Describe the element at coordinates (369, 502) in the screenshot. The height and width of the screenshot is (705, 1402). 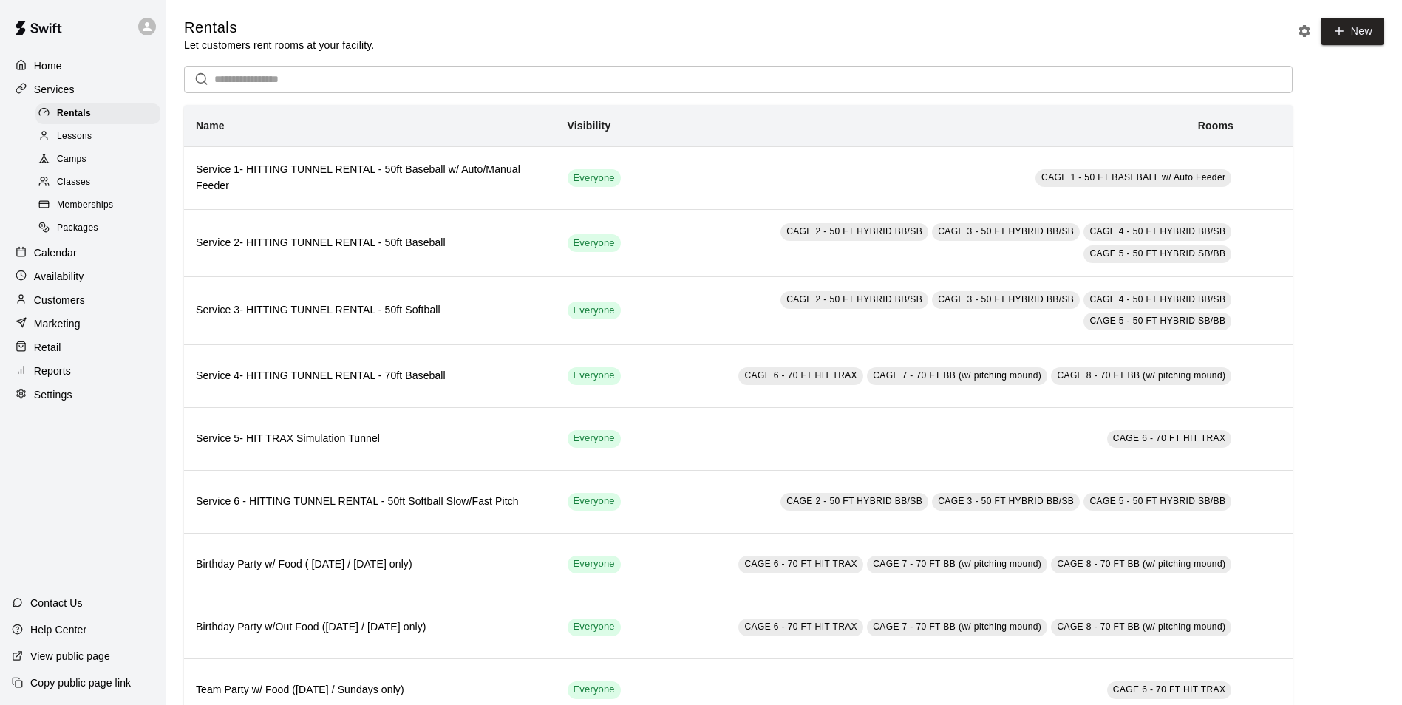
I see `h6: Service 6 - HITTING TUNNEL RENTAL - 50ft Softball Slow/Fast Pitch` at that location.